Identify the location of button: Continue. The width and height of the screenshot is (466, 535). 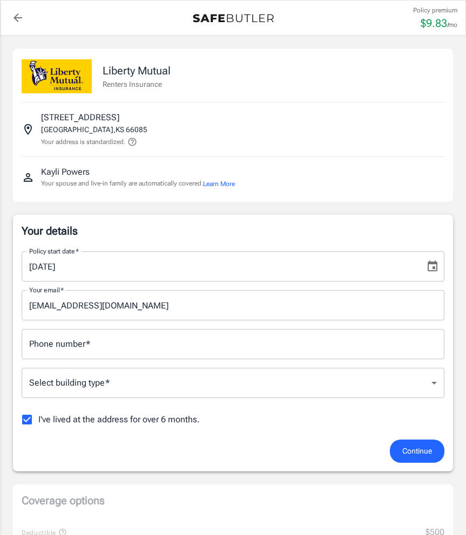
(416, 451).